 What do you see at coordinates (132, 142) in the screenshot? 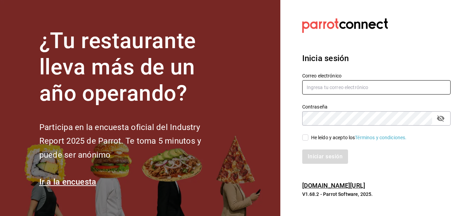
I see `h2: Participa en la encuesta oficial del Industry Report 2025 de Parrot. Te toma 5 minutos y puede se...` at bounding box center [132, 142].